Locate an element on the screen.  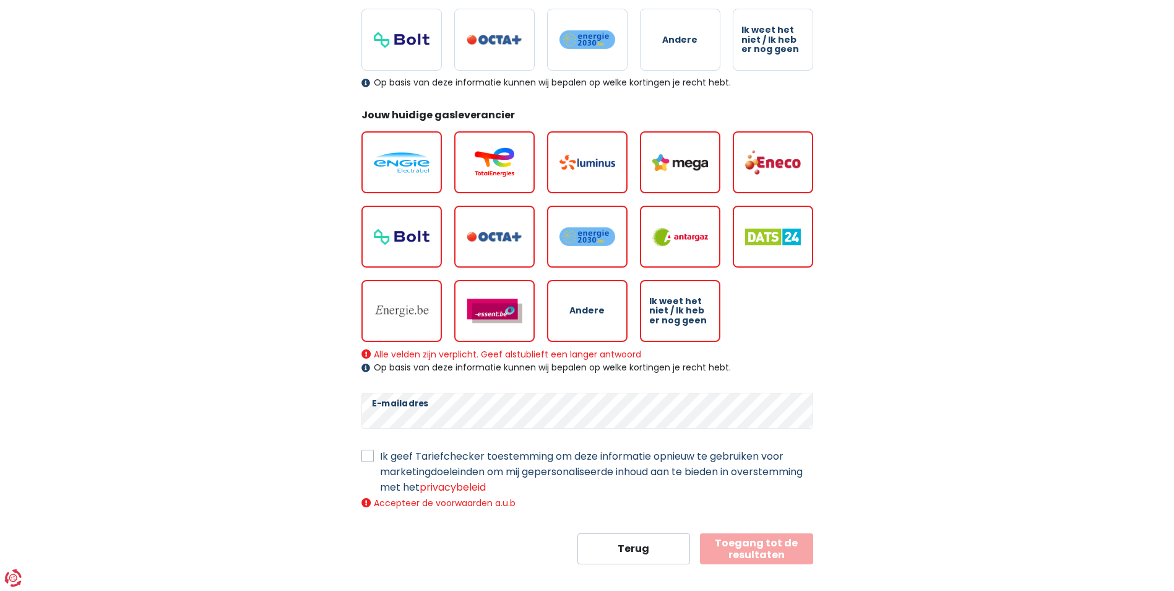
img: Mega is located at coordinates (680, 162).